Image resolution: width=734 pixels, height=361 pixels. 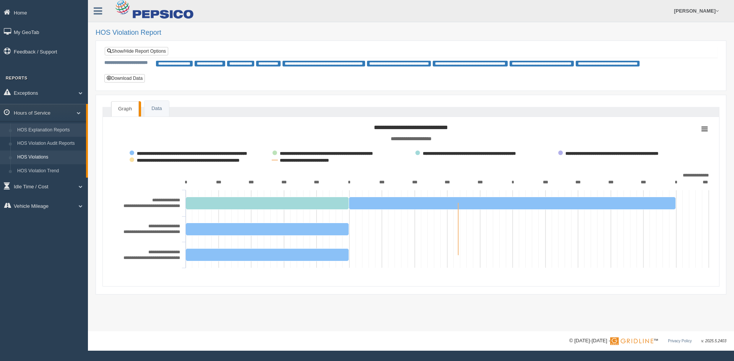 I want to click on a: HOS Violation Audit Reports, so click(x=50, y=144).